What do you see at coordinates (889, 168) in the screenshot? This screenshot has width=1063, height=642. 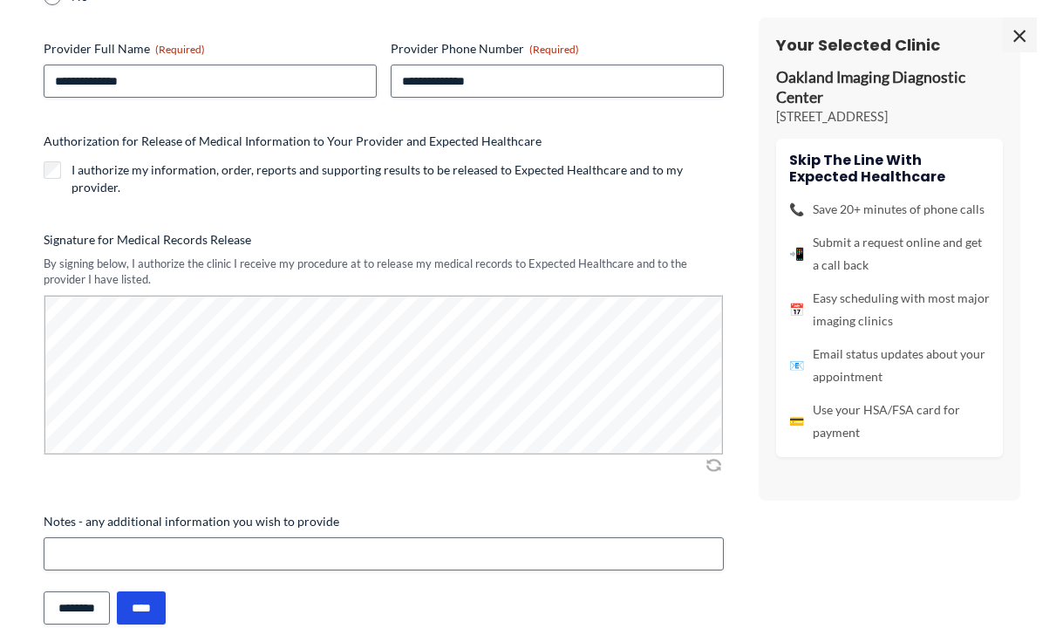 I see `h4: Skip the line with Expected Healthcare` at bounding box center [889, 168].